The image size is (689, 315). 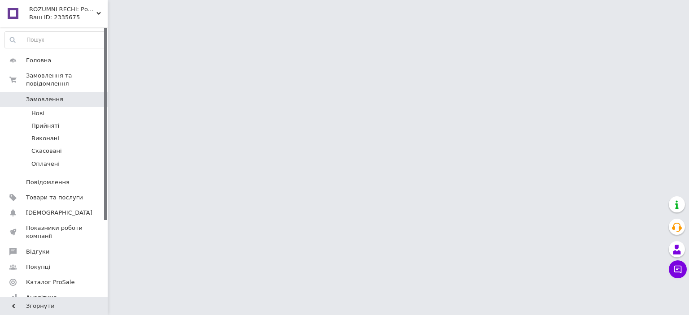 What do you see at coordinates (47, 151) in the screenshot?
I see `span: Скасовані` at bounding box center [47, 151].